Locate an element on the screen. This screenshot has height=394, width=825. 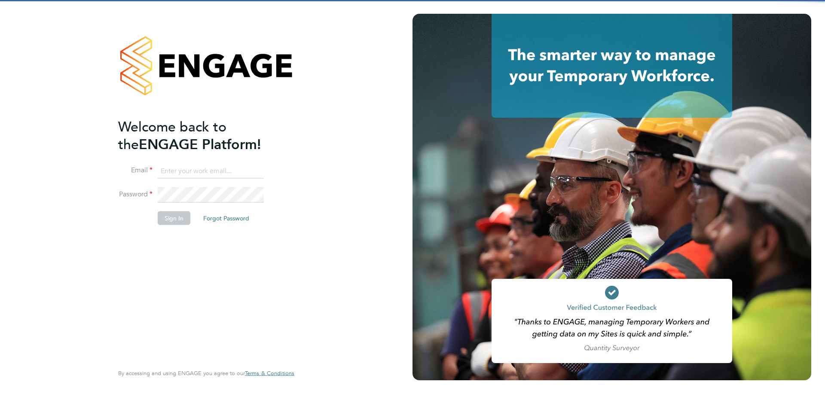
h2: ENGAGE Platform! is located at coordinates (202, 135).